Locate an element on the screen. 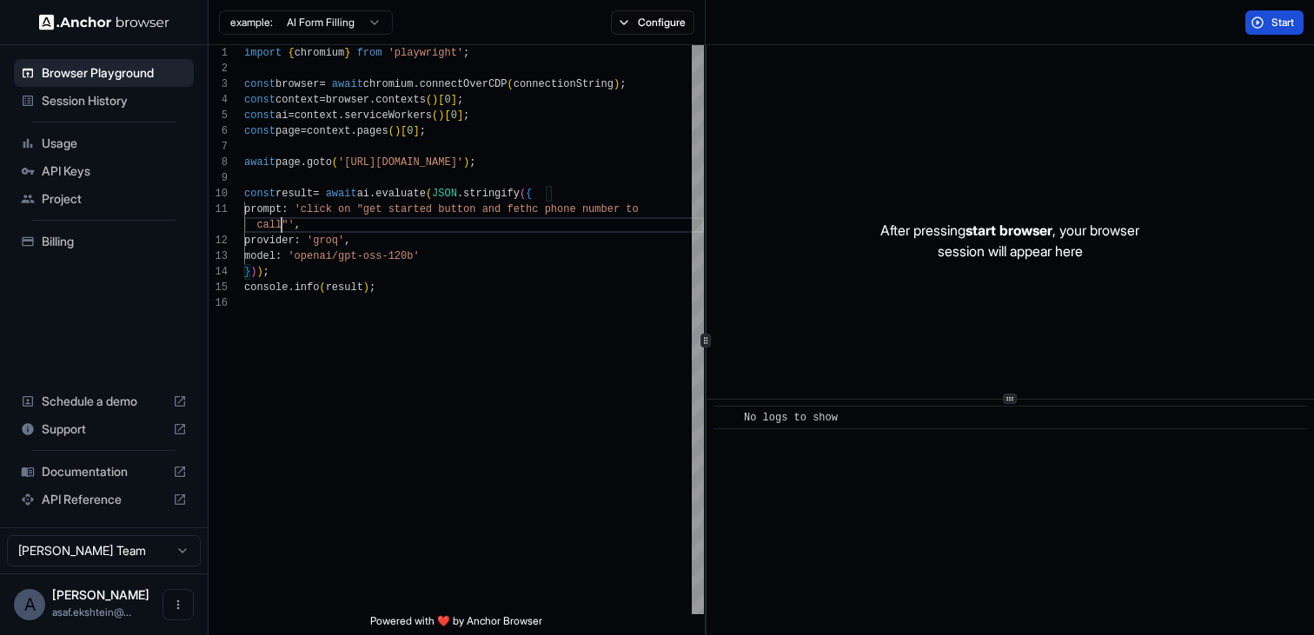 The width and height of the screenshot is (1314, 635). span: serviceWorkers is located at coordinates (388, 116).